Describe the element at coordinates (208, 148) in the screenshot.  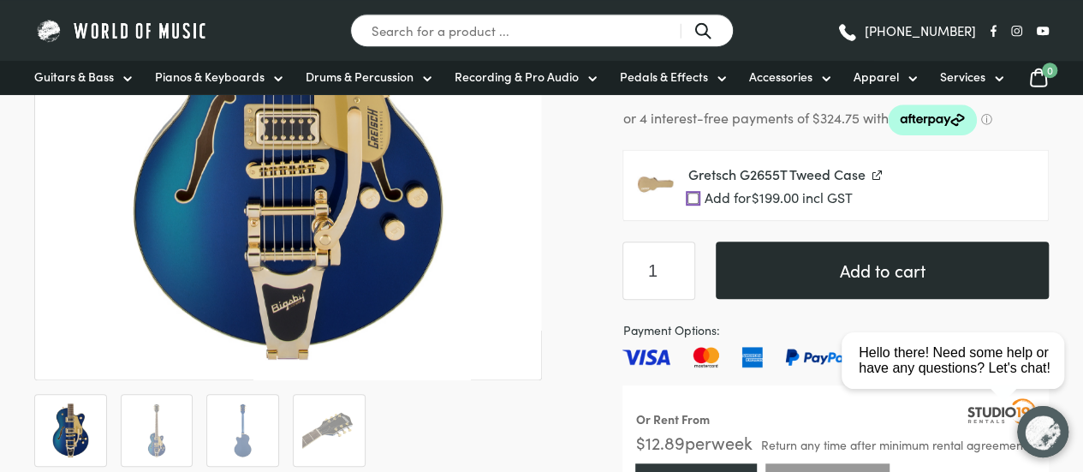
I see `button: launcher button` at that location.